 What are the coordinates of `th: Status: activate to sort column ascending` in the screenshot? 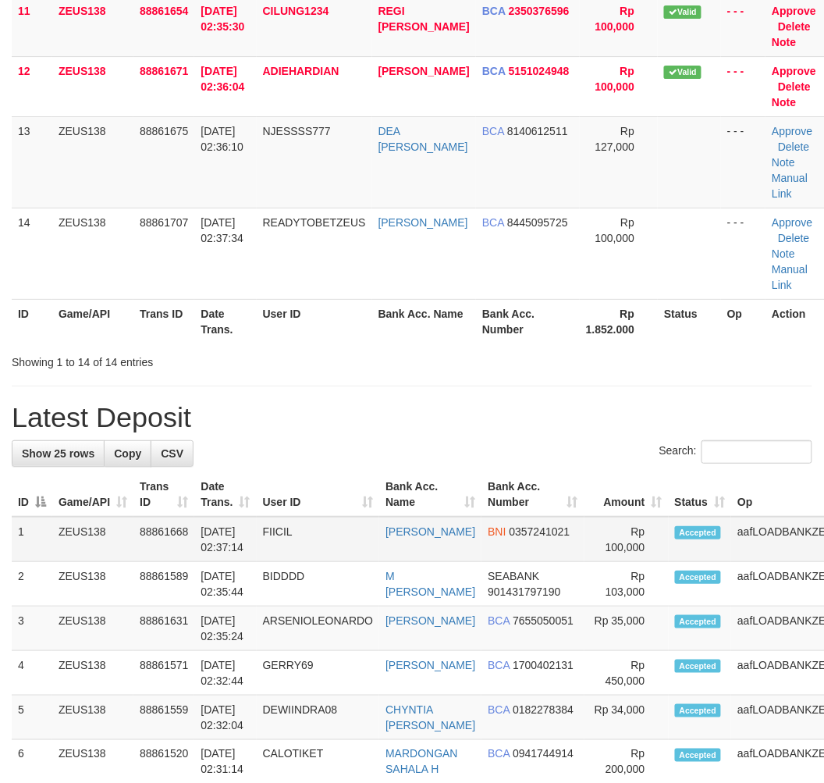 It's located at (700, 494).